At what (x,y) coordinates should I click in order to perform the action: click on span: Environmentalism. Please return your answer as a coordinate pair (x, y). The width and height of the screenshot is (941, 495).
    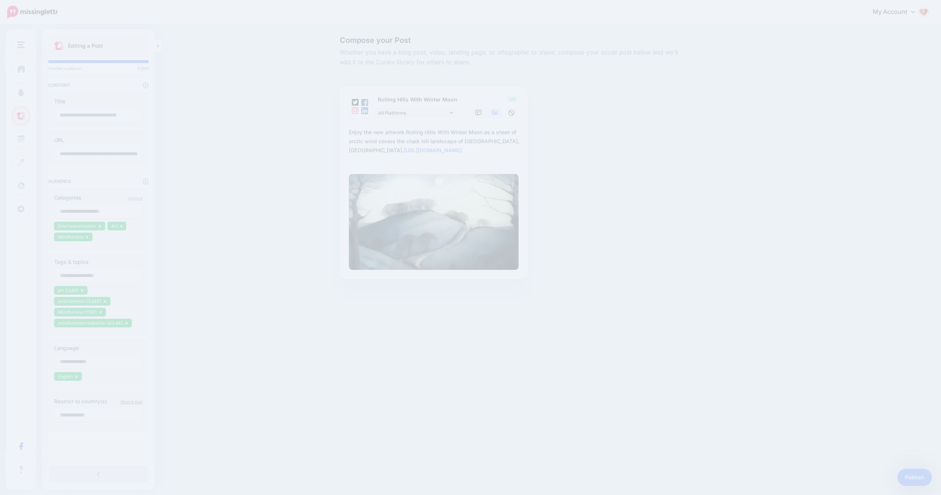
    Looking at the image, I should click on (77, 226).